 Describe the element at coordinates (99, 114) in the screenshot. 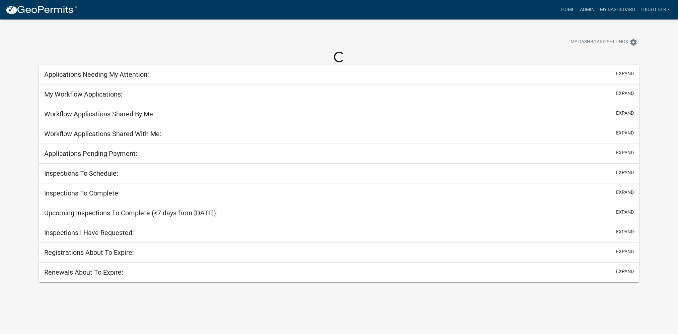

I see `h5: Workflow Applications Shared By Me:` at that location.